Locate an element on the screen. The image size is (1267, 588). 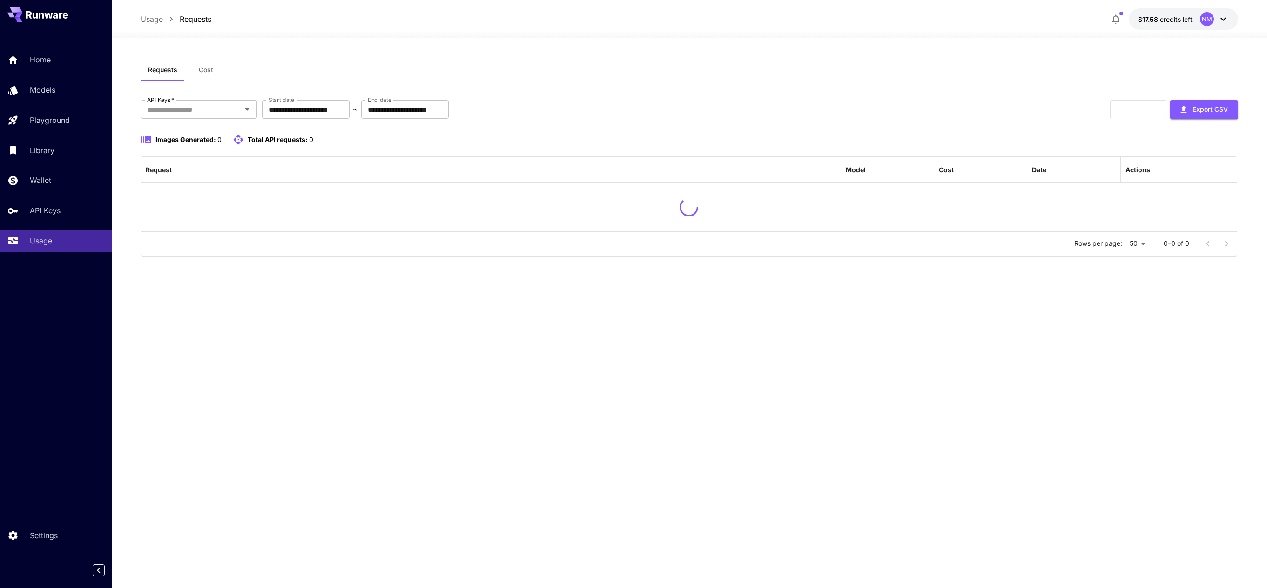
p: Models is located at coordinates (42, 90).